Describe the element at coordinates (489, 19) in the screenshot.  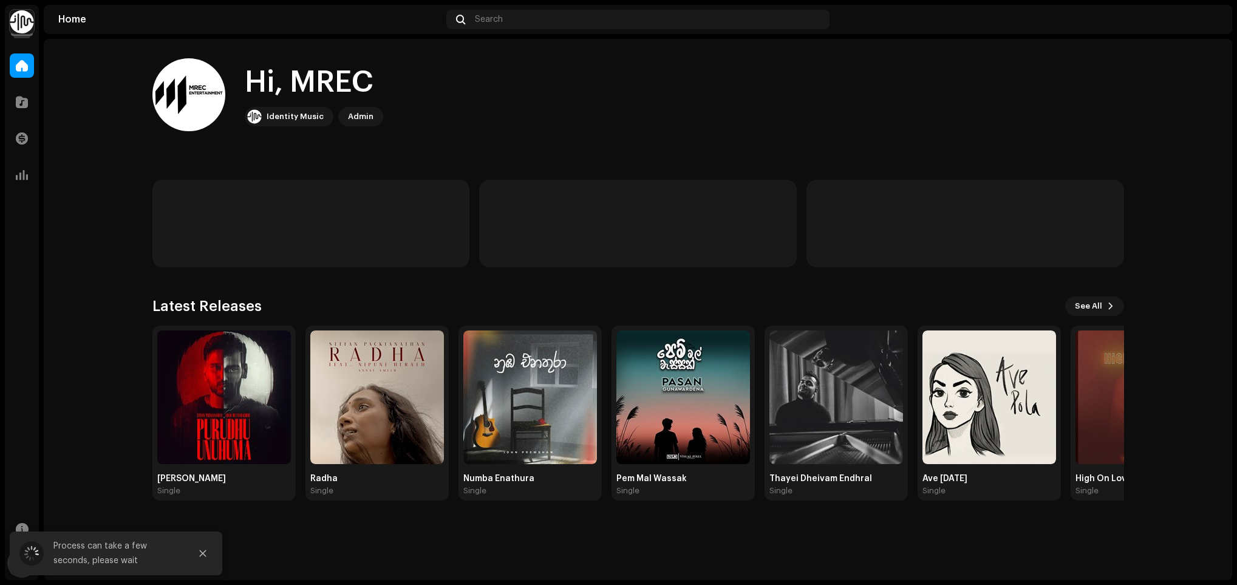
I see `span: Search` at that location.